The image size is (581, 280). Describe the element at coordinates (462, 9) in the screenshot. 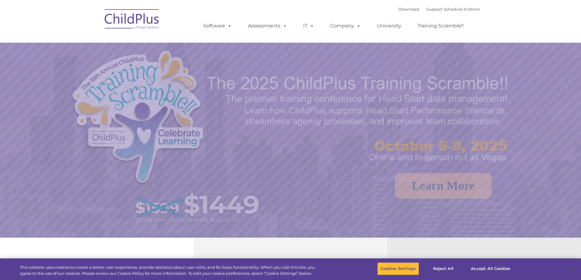

I see `a: Schedule A Demo` at that location.